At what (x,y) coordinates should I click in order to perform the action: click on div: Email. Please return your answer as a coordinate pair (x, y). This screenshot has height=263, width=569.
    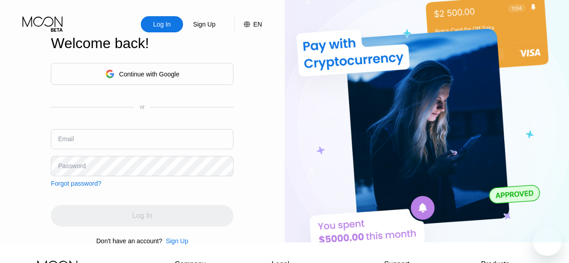
    Looking at the image, I should click on (66, 139).